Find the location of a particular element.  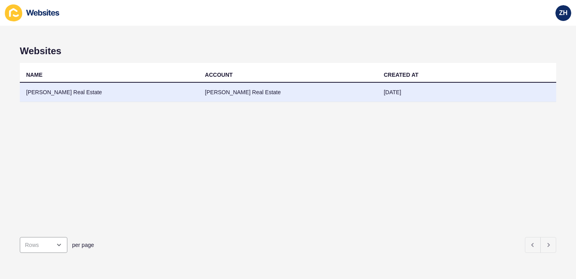

h1: Websites is located at coordinates (288, 51).